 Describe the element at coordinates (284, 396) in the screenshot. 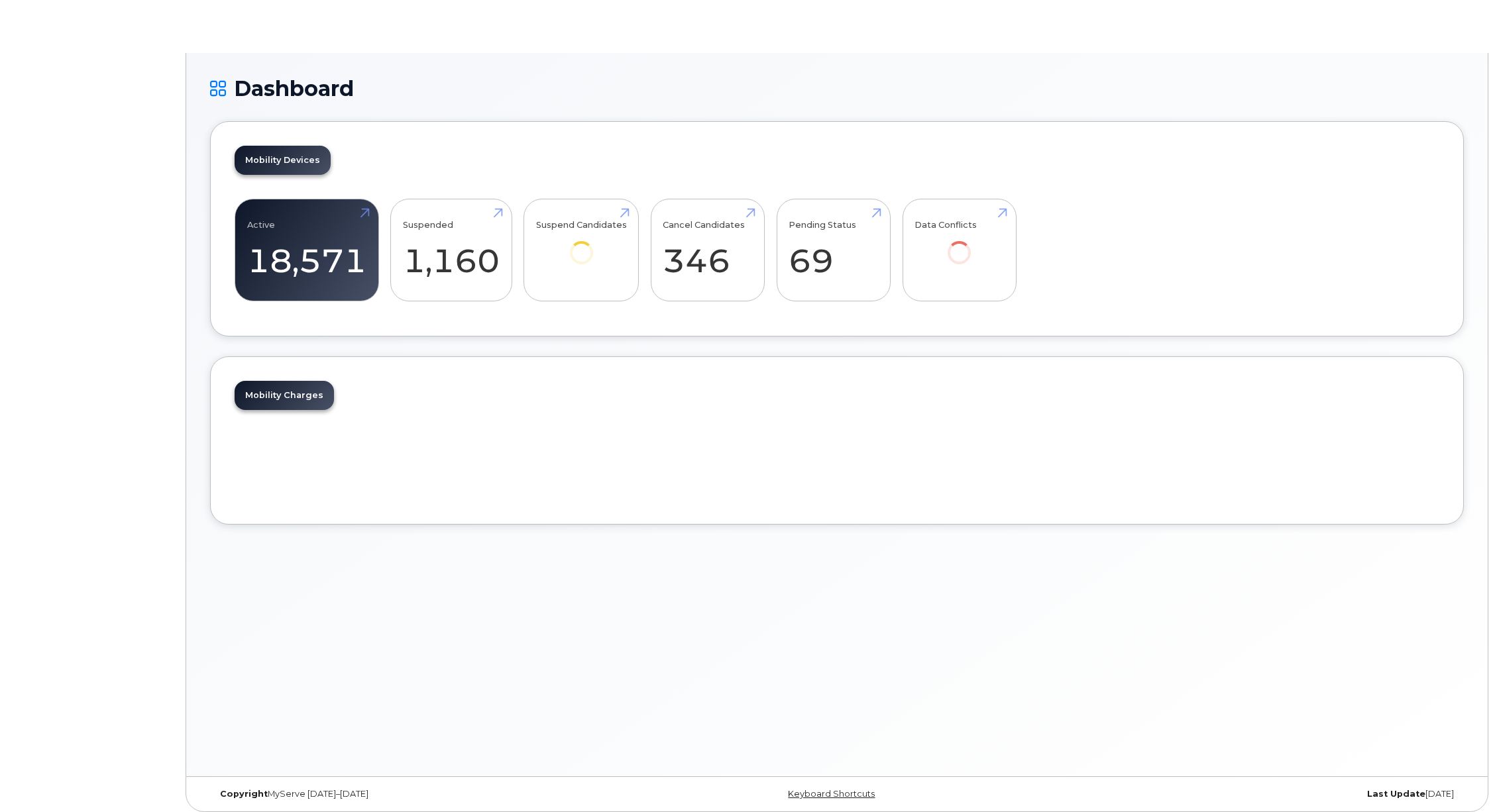

I see `a: Mobility Charges` at that location.